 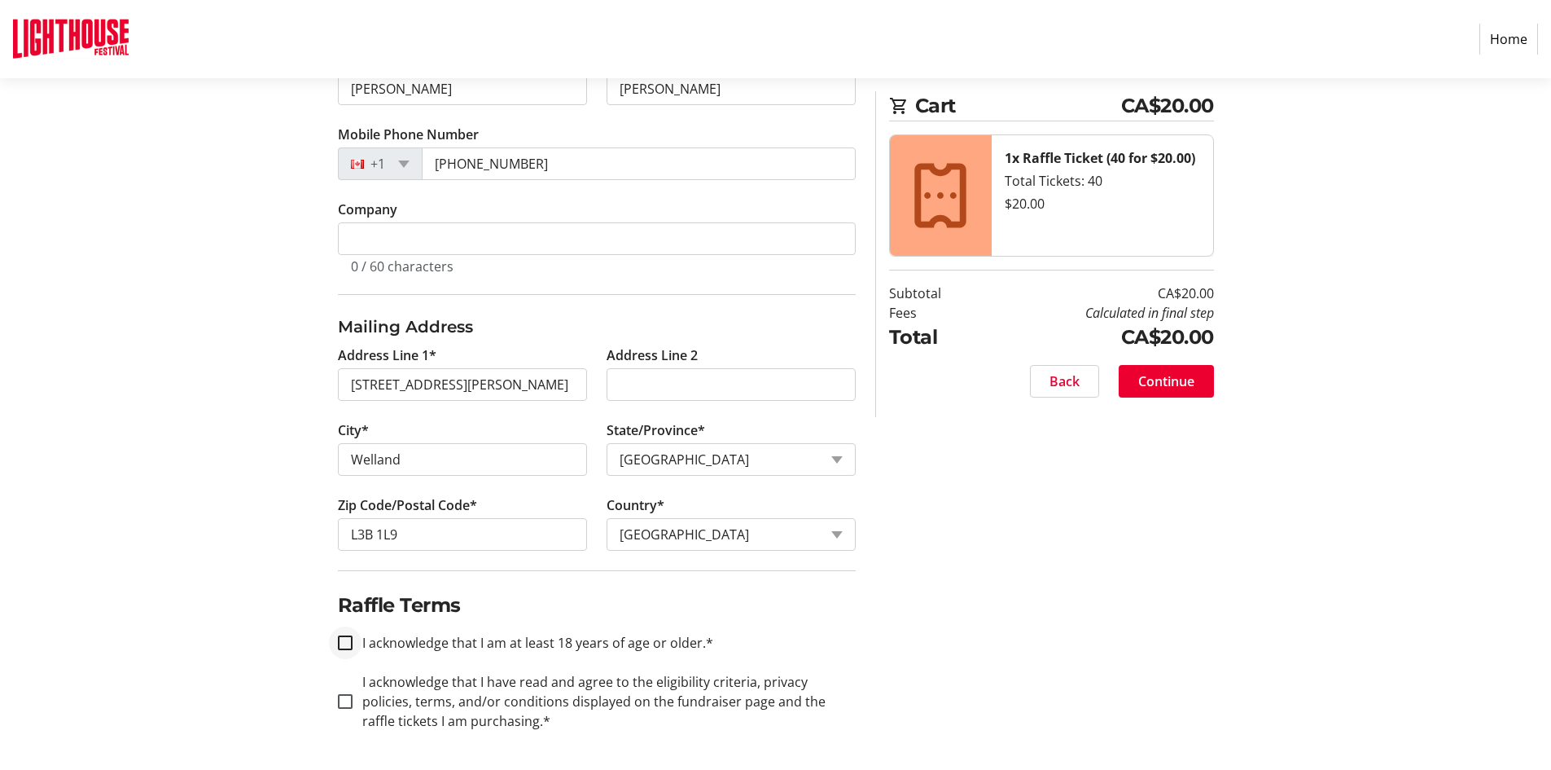 What do you see at coordinates (463, 384) in the screenshot?
I see `input: Address` at bounding box center [463, 384].